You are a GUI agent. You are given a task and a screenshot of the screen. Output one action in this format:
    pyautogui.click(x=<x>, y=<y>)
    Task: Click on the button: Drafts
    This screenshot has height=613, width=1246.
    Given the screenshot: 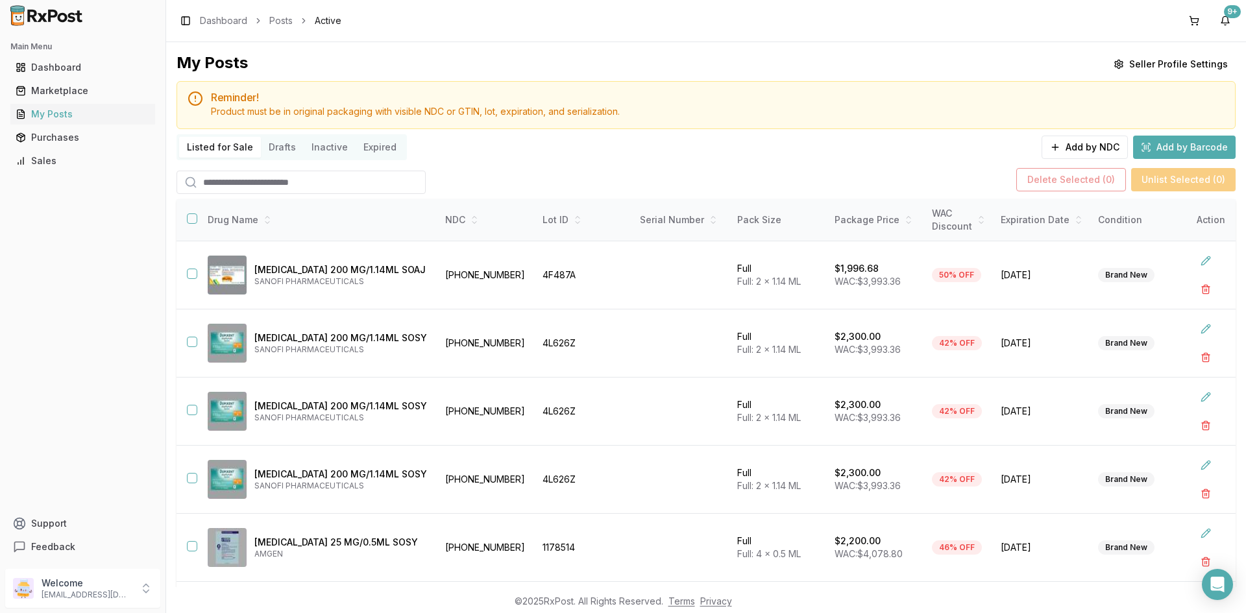 What is the action you would take?
    pyautogui.click(x=282, y=147)
    